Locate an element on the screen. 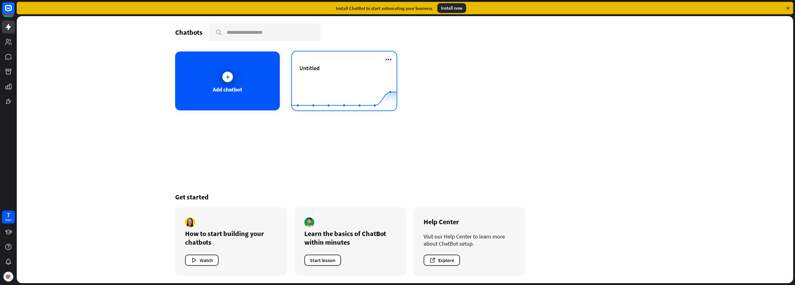 This screenshot has height=285, width=795. div: Get started is located at coordinates (405, 197).